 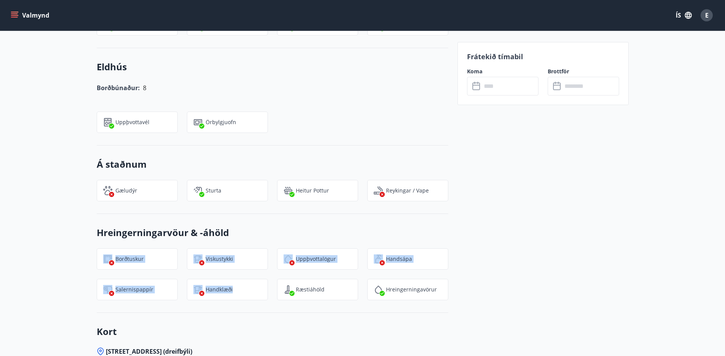 What do you see at coordinates (273, 164) in the screenshot?
I see `h3: Á staðnum` at bounding box center [273, 164].